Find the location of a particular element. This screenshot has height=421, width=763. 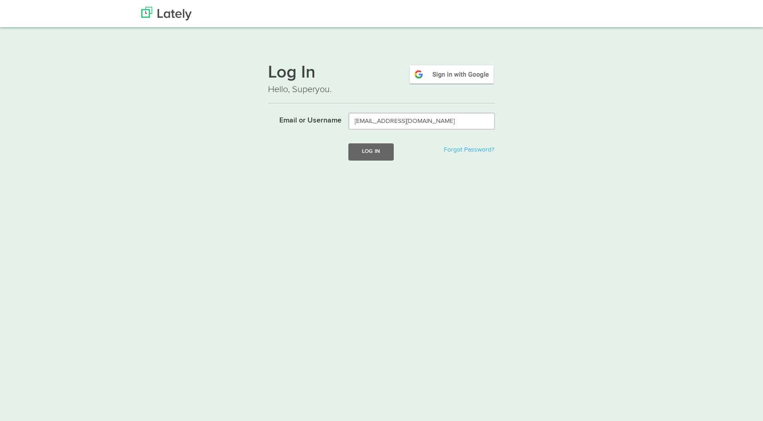

h1: Log In is located at coordinates (381, 74).